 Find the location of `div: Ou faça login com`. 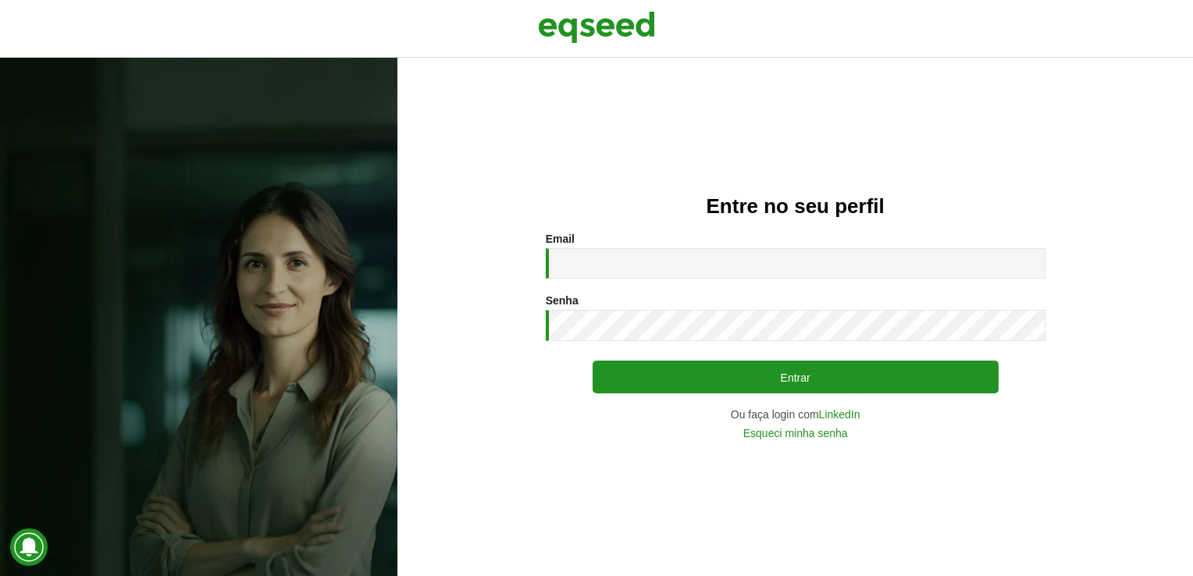

div: Ou faça login com is located at coordinates (796, 415).